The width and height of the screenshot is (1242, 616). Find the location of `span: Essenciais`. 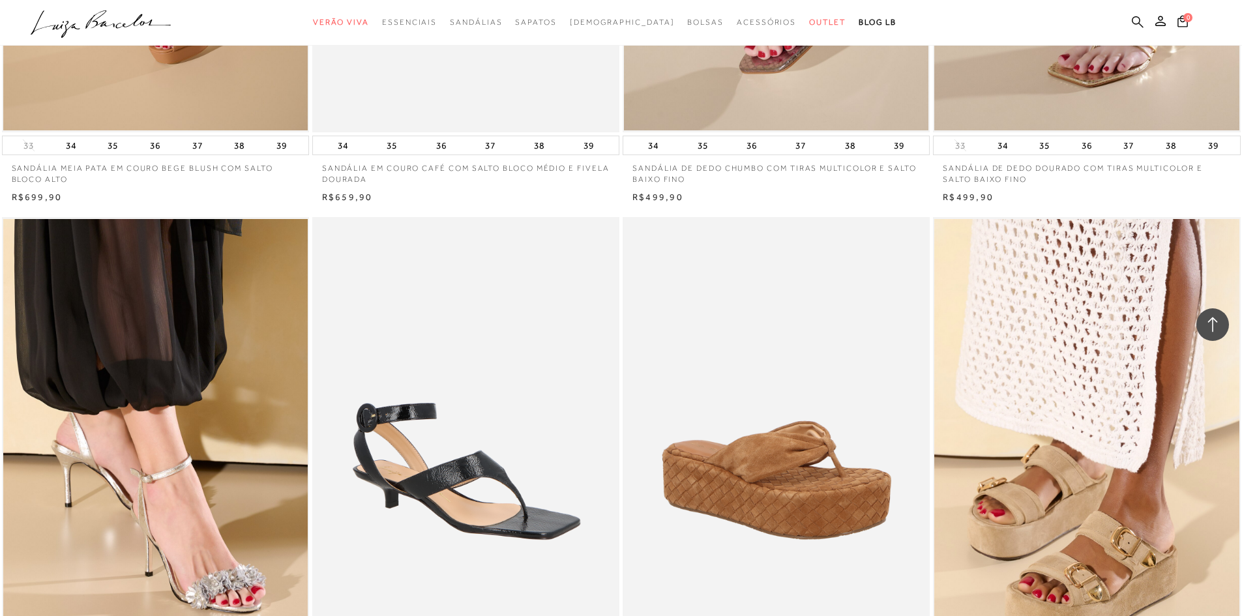

span: Essenciais is located at coordinates (409, 22).